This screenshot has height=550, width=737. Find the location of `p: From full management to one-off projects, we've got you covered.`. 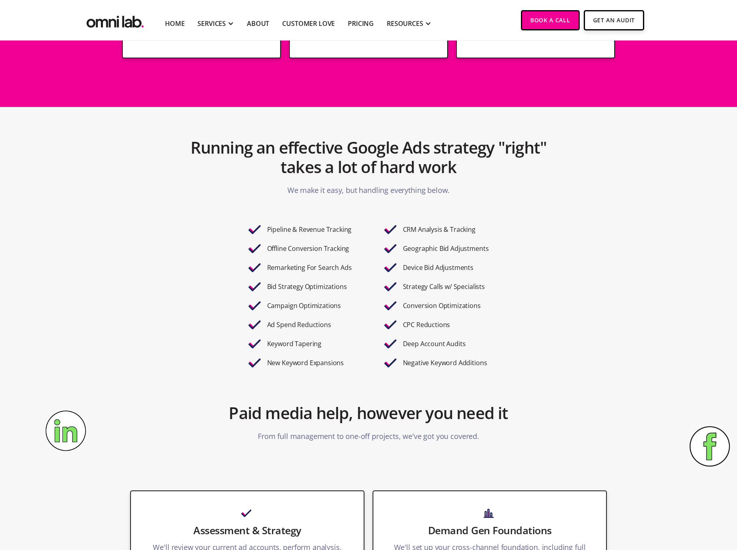

p: From full management to one-off projects, we've got you covered. is located at coordinates (369, 436).